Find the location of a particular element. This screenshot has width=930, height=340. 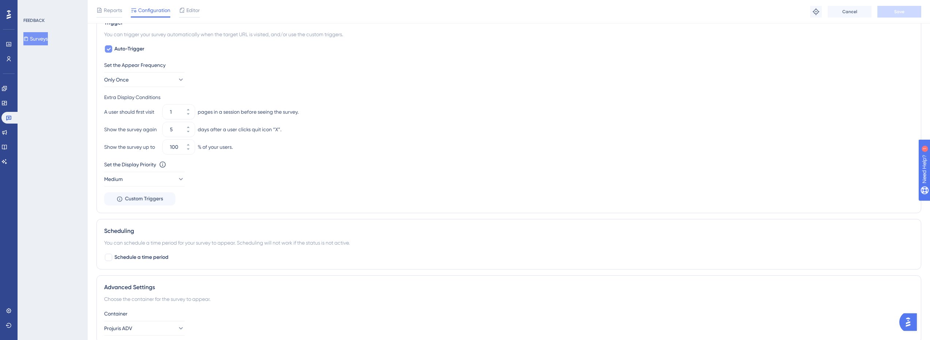

span: Need Help? is located at coordinates (31, 6).